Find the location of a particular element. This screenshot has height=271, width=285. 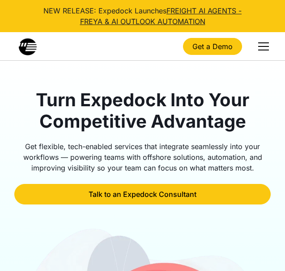

a: Get a Demo is located at coordinates (212, 46).